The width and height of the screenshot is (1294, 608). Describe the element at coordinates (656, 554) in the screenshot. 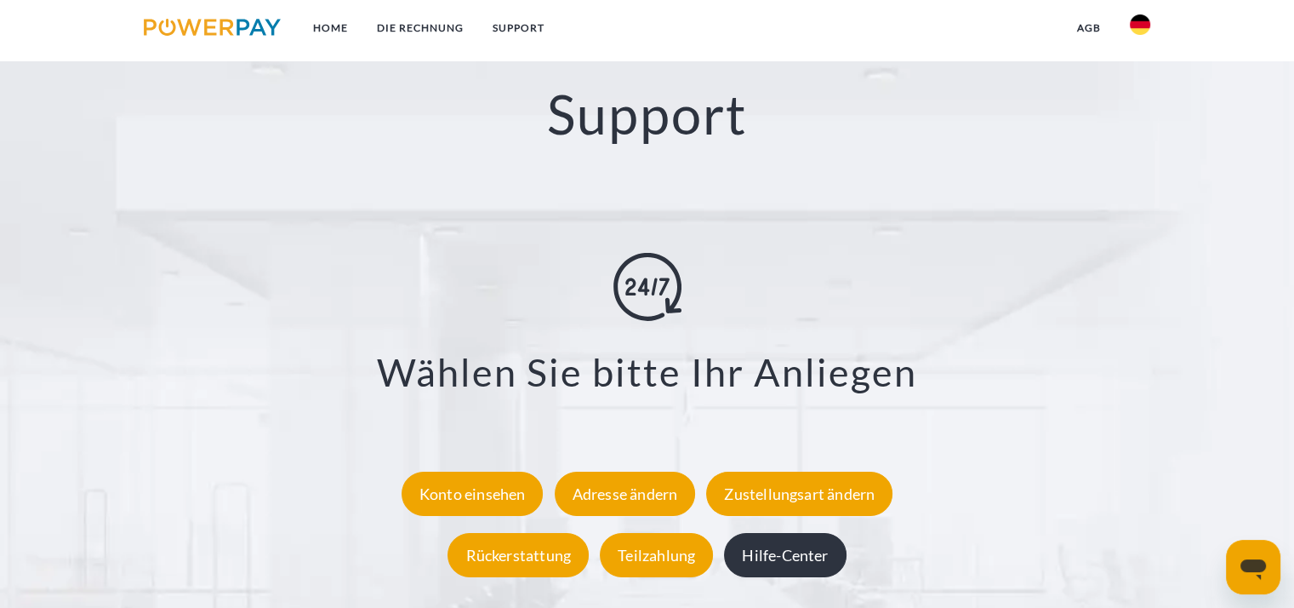

I see `a: Teilzahlung` at that location.